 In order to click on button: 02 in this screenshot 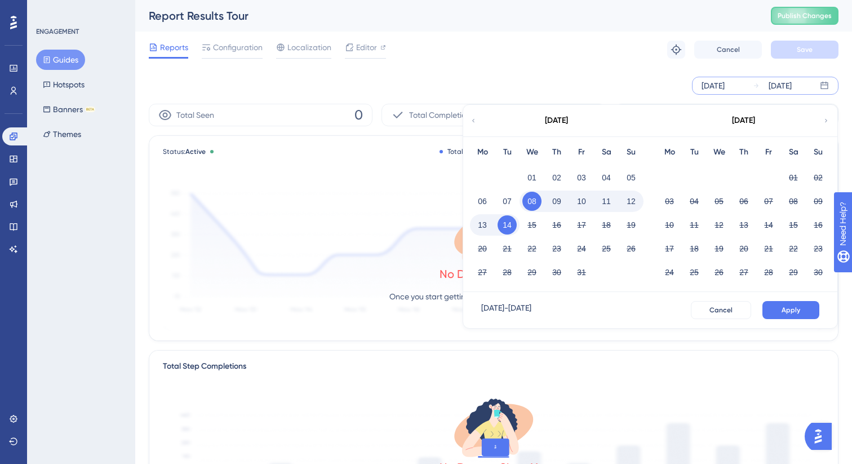, I will do `click(818, 177)`.